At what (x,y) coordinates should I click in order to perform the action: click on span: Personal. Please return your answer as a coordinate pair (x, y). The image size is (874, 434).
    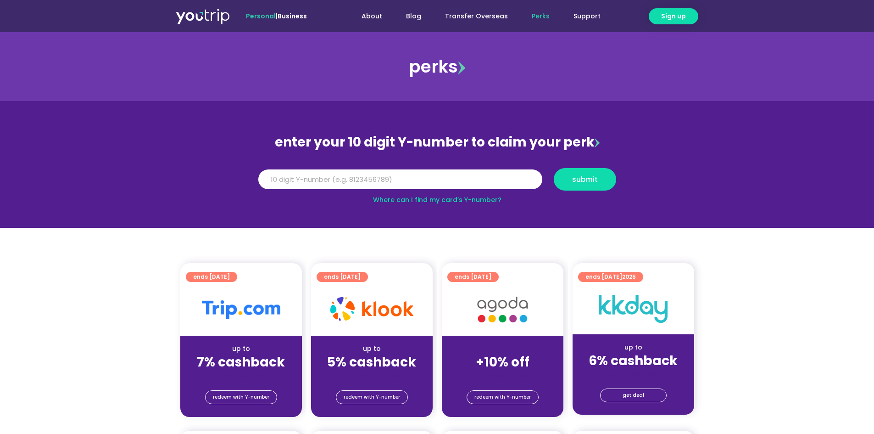
    Looking at the image, I should click on (261, 16).